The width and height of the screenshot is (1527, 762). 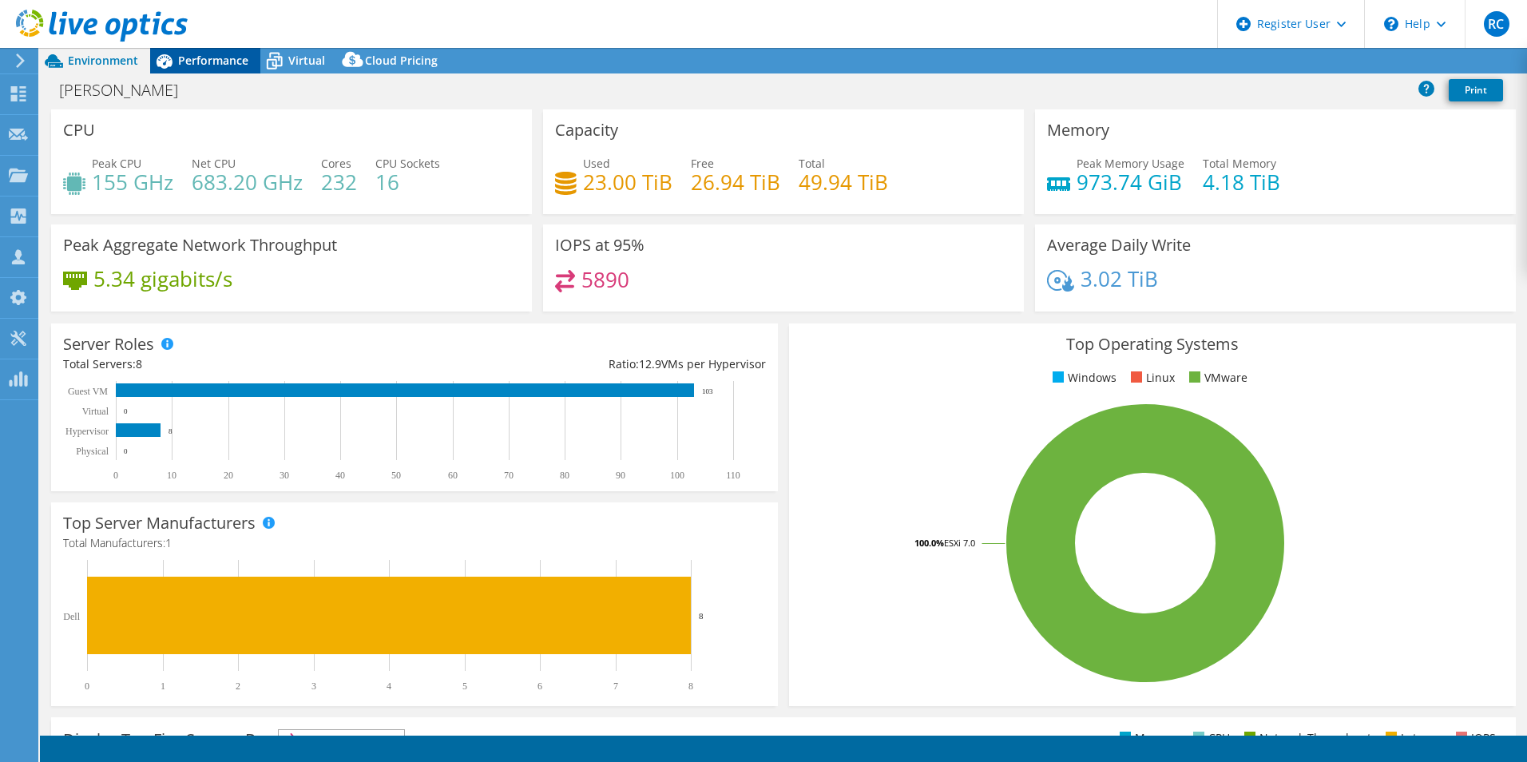 I want to click on h3: Average Daily Write, so click(x=1119, y=245).